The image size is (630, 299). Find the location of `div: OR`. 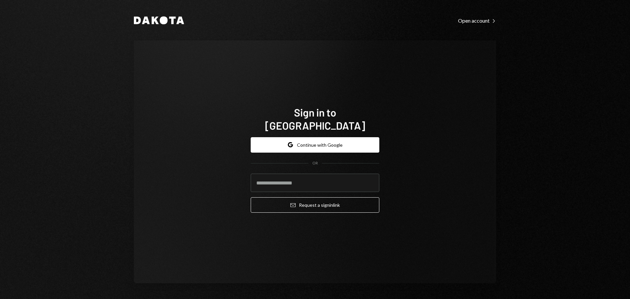

div: OR is located at coordinates (315, 163).